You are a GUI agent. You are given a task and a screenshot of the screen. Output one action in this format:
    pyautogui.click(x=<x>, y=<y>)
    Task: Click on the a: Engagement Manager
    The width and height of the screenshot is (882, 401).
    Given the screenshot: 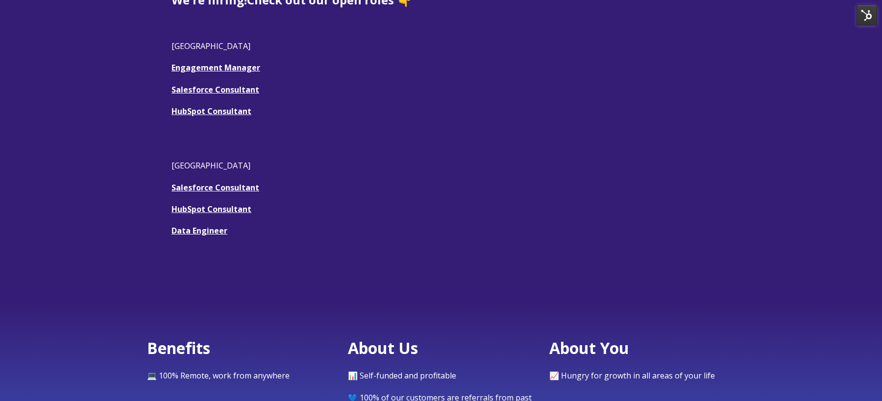 What is the action you would take?
    pyautogui.click(x=216, y=68)
    